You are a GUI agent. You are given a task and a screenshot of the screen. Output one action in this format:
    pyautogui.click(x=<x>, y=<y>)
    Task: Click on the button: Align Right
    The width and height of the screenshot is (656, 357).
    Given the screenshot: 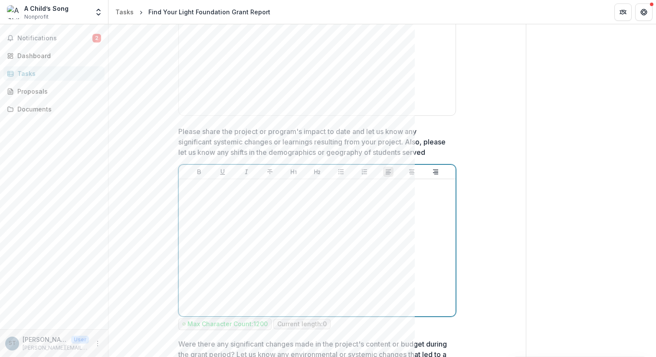 What is the action you would take?
    pyautogui.click(x=436, y=172)
    